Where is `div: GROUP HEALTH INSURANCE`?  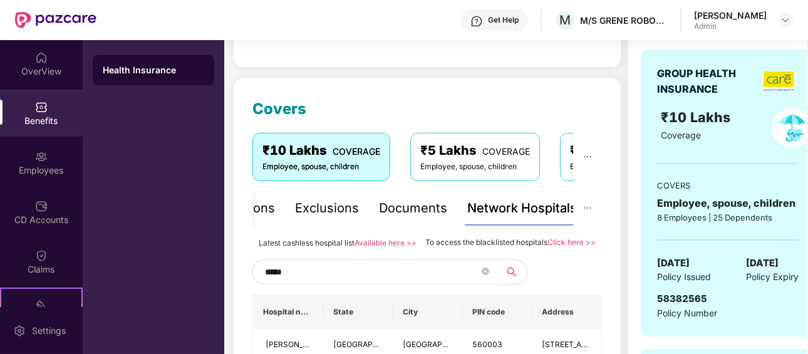 div: GROUP HEALTH INSURANCE is located at coordinates (708, 81).